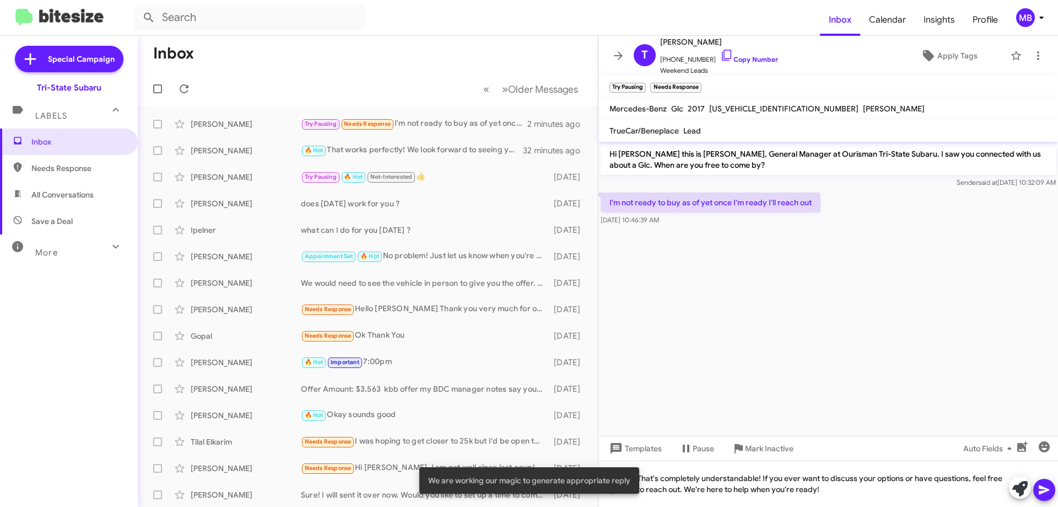 This screenshot has height=507, width=1058. What do you see at coordinates (988, 182) in the screenshot?
I see `span: said at` at bounding box center [988, 182].